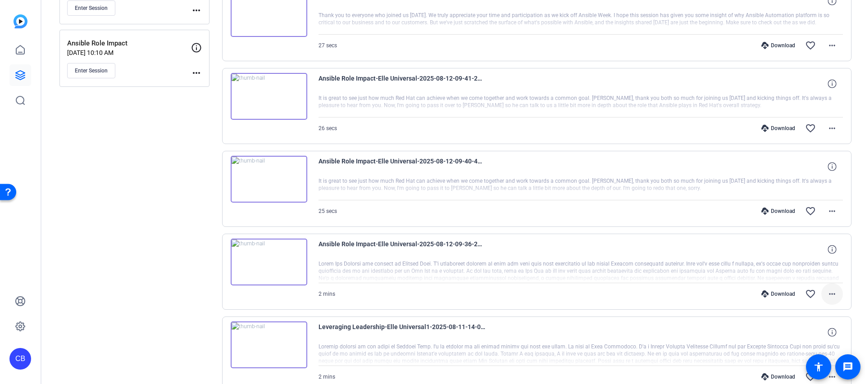  What do you see at coordinates (402, 333) in the screenshot?
I see `span: Leveraging Leadership-Elle Universal1-2025-08-11-14-09-03-876-0` at bounding box center [402, 333].